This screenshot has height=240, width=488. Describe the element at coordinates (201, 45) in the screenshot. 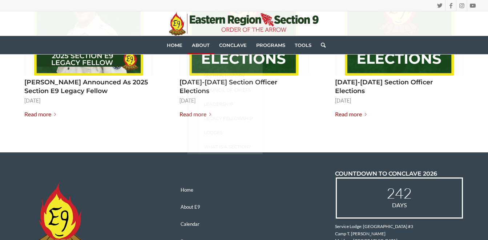

I see `span: About` at that location.